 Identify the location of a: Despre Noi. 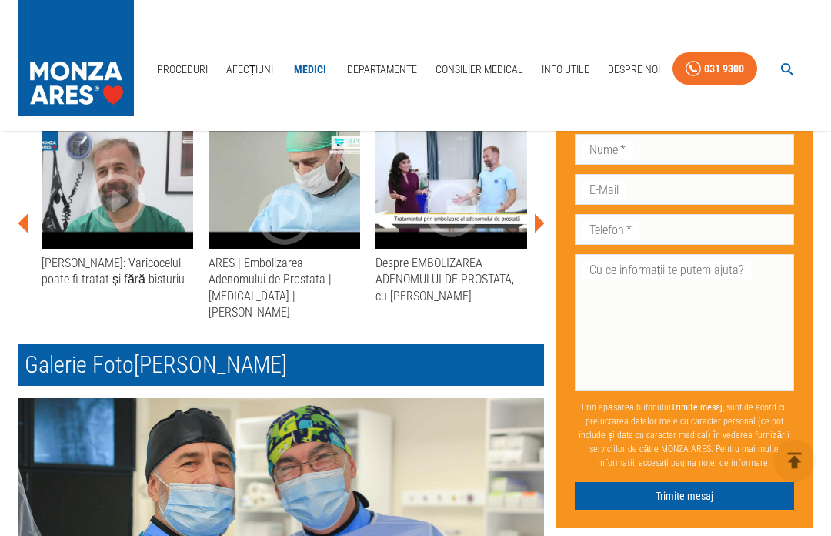
(634, 69).